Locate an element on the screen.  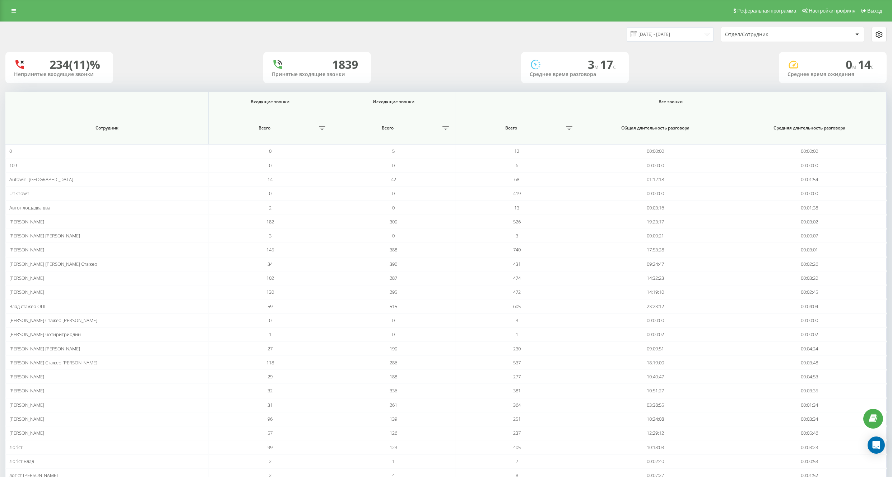
div: Непринятые входящие звонки is located at coordinates (59, 74).